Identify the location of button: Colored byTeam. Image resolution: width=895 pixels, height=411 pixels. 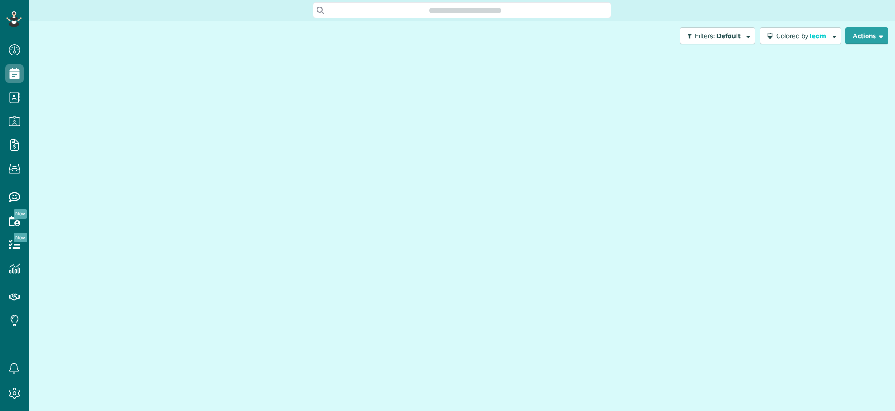
(800, 36).